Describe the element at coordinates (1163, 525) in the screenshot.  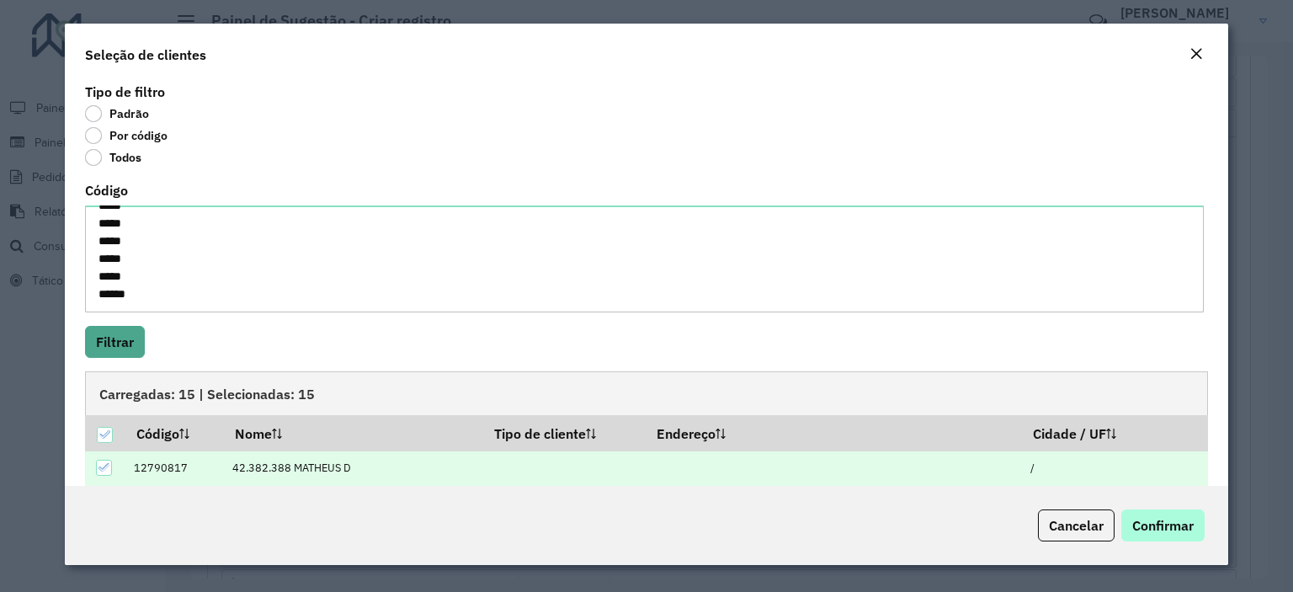
I see `span: Confirmar` at that location.